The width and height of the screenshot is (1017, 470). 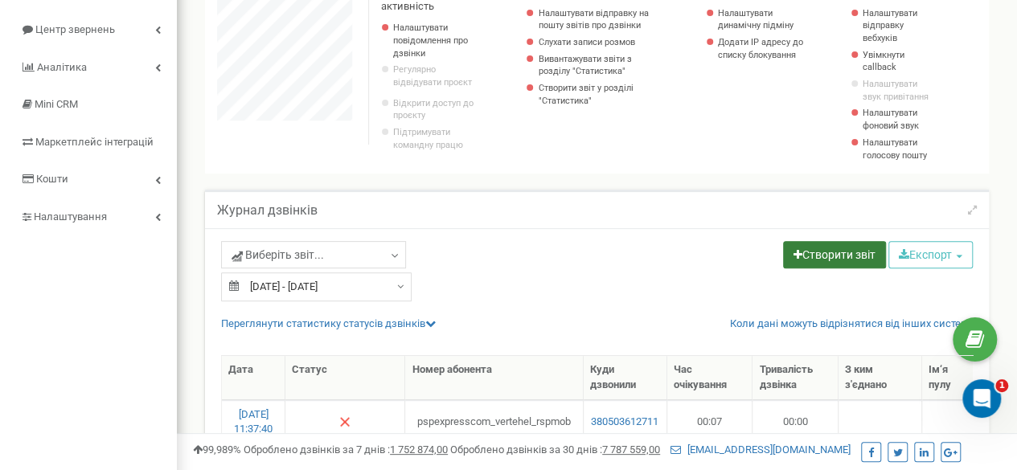 I want to click on span: Центр звернень, so click(x=75, y=29).